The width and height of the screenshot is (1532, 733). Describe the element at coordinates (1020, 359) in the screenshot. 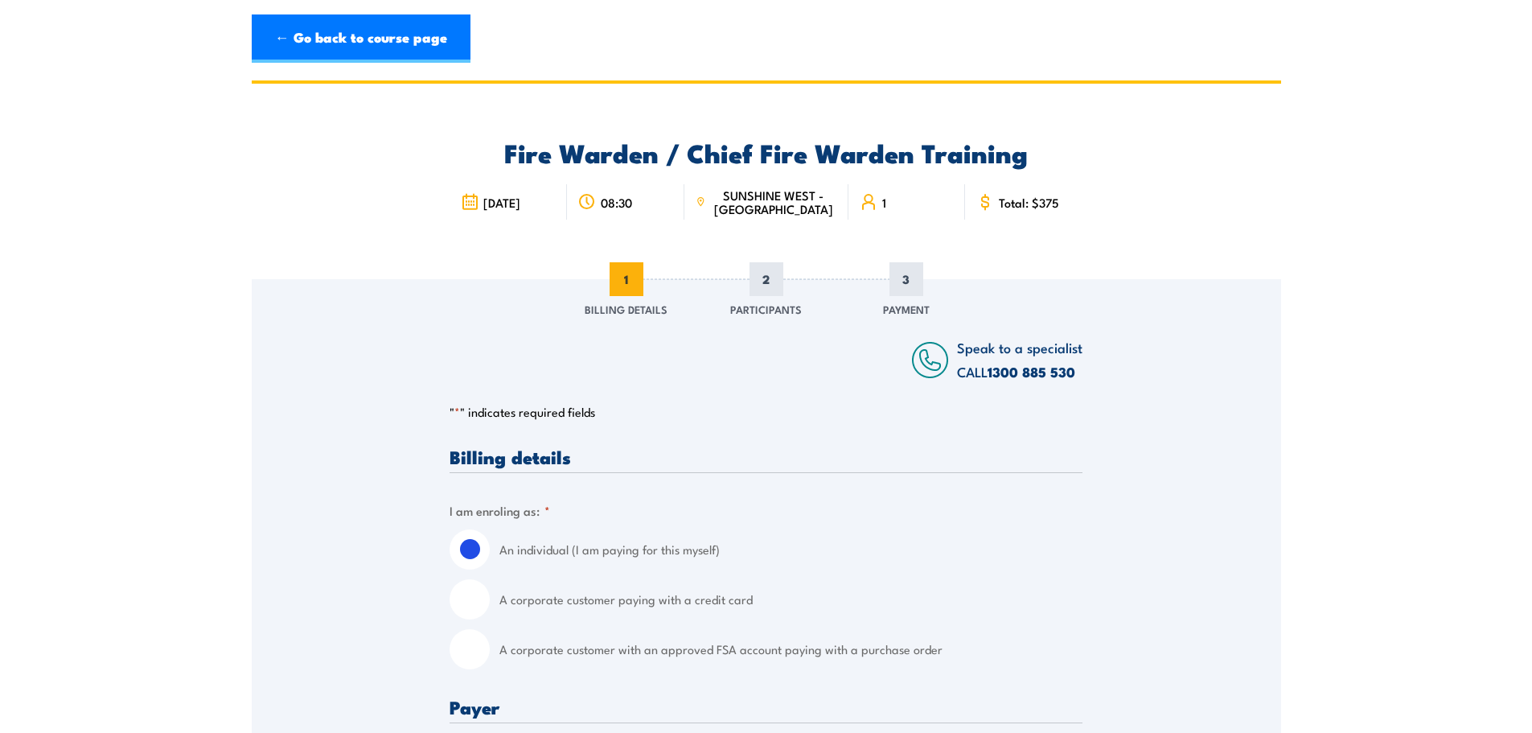

I see `span: Speak to a specialist CALL` at that location.